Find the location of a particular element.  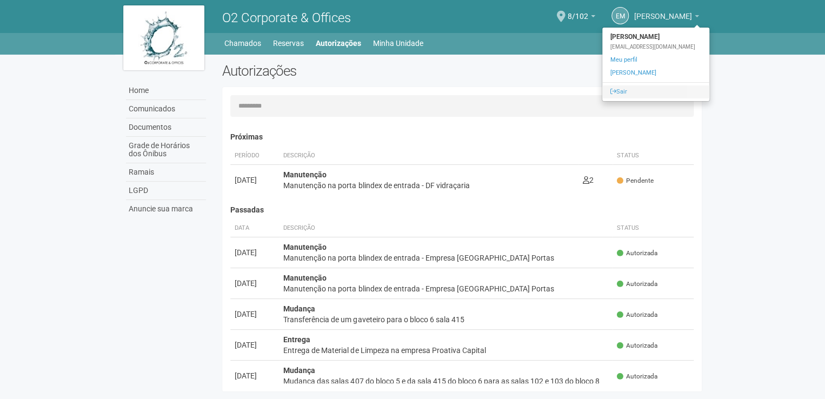

a: Chamados is located at coordinates (243, 43).